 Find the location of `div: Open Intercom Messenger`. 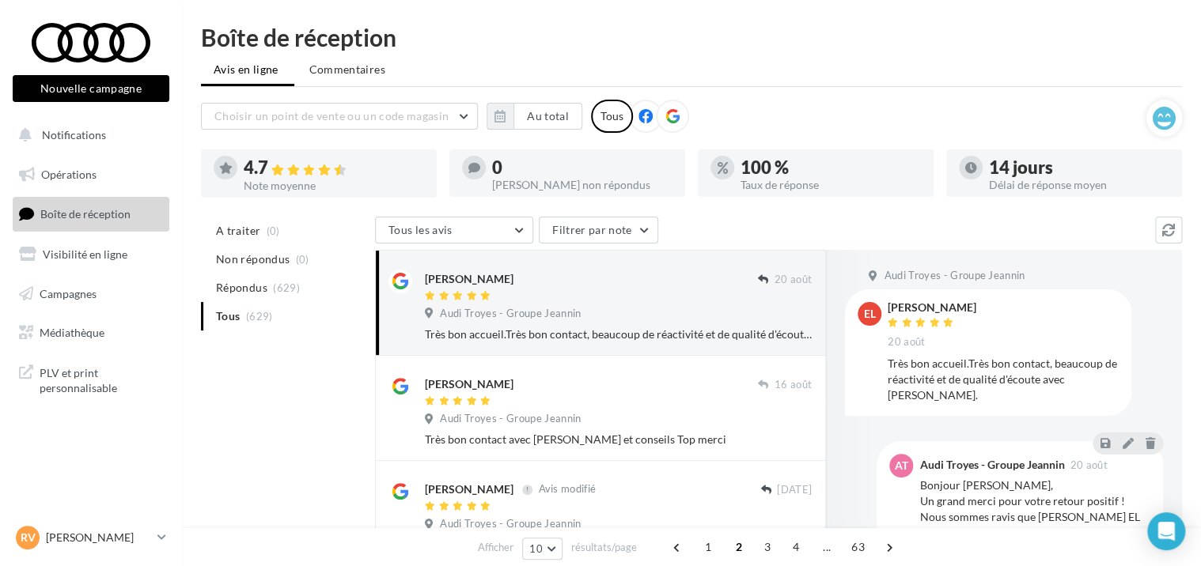

div: Open Intercom Messenger is located at coordinates (1166, 532).